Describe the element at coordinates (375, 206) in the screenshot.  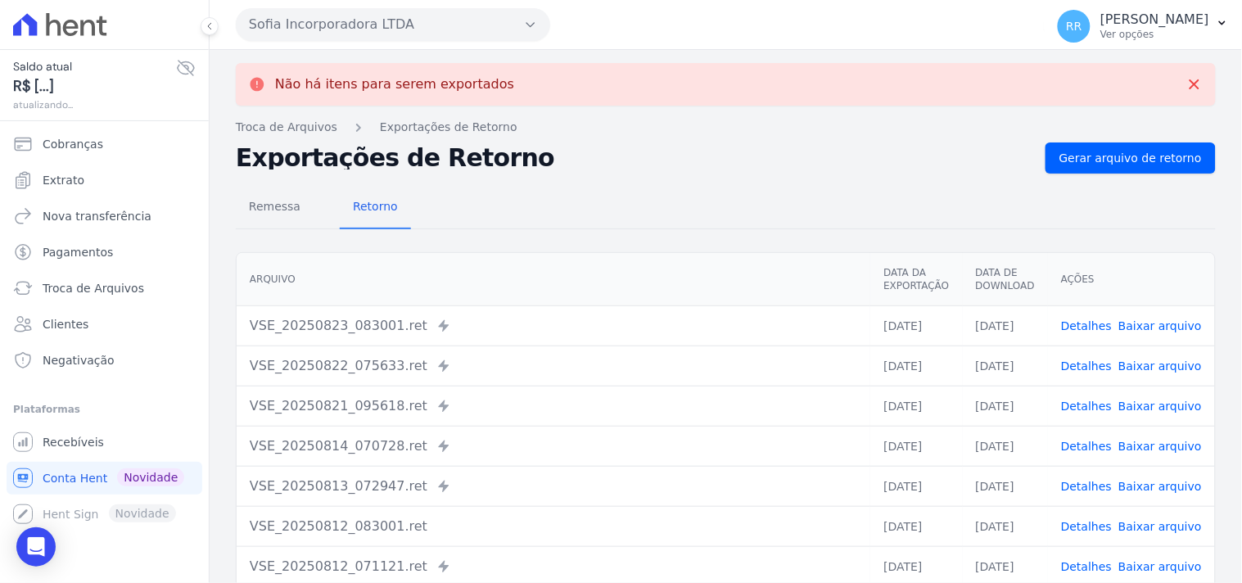
I see `span: Retorno` at that location.